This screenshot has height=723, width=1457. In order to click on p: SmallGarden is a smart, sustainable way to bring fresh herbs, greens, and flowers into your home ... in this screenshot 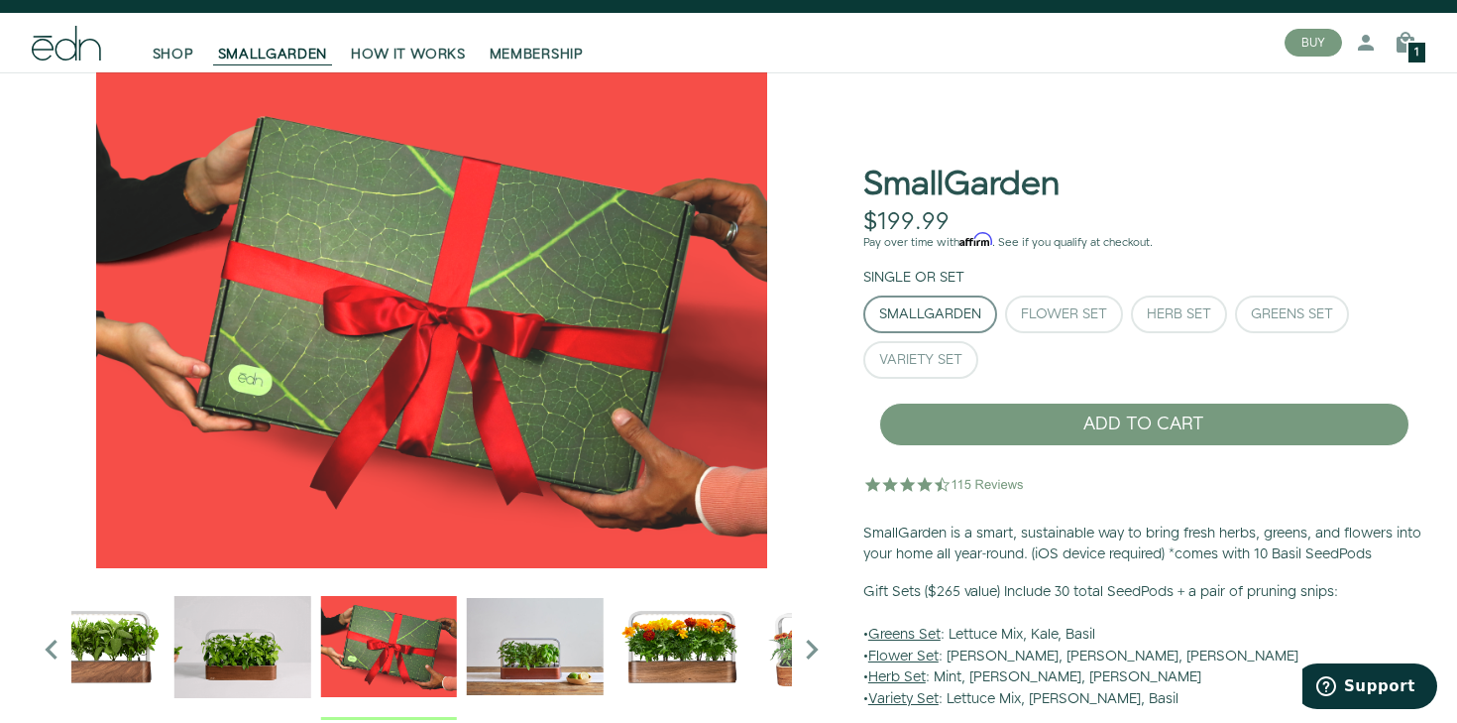, I will do `click(1144, 544)`.